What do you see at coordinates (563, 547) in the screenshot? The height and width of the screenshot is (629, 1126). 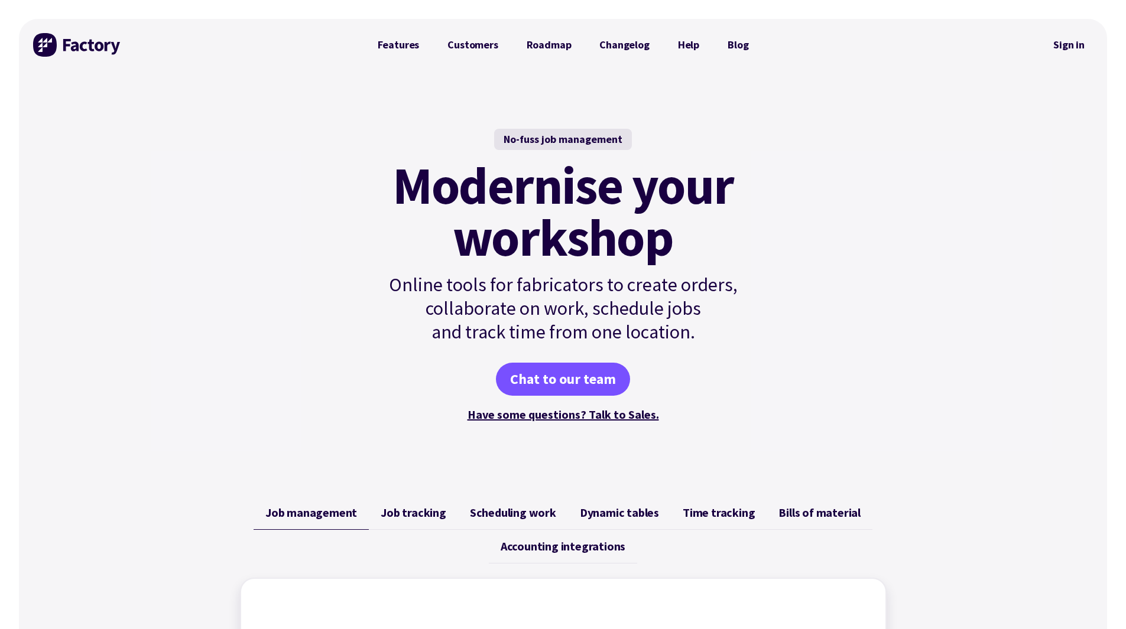 I see `span: Accounting integrations` at bounding box center [563, 547].